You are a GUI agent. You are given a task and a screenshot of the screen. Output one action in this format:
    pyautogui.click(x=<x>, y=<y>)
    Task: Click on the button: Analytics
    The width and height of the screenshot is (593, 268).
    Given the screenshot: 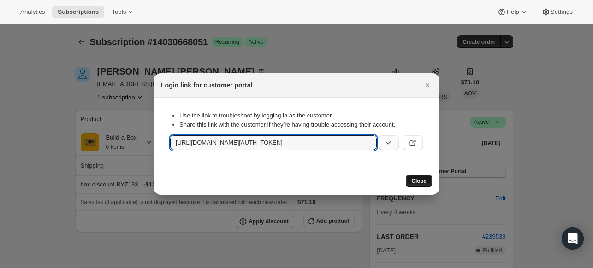 What is the action you would take?
    pyautogui.click(x=32, y=12)
    